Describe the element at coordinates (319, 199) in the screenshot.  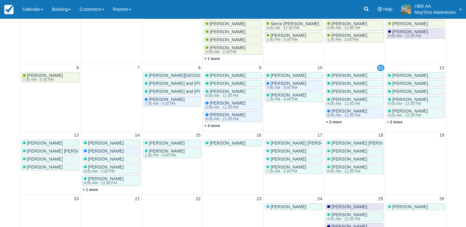
I see `a: 24` at that location.